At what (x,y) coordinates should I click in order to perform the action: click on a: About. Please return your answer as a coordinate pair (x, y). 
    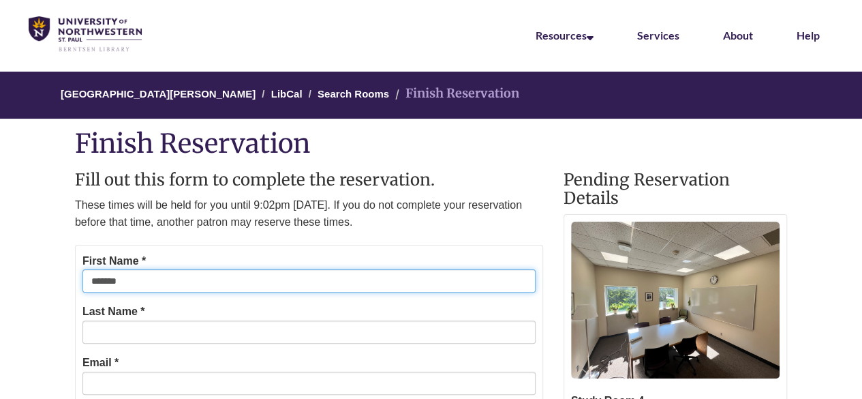
    Looking at the image, I should click on (738, 35).